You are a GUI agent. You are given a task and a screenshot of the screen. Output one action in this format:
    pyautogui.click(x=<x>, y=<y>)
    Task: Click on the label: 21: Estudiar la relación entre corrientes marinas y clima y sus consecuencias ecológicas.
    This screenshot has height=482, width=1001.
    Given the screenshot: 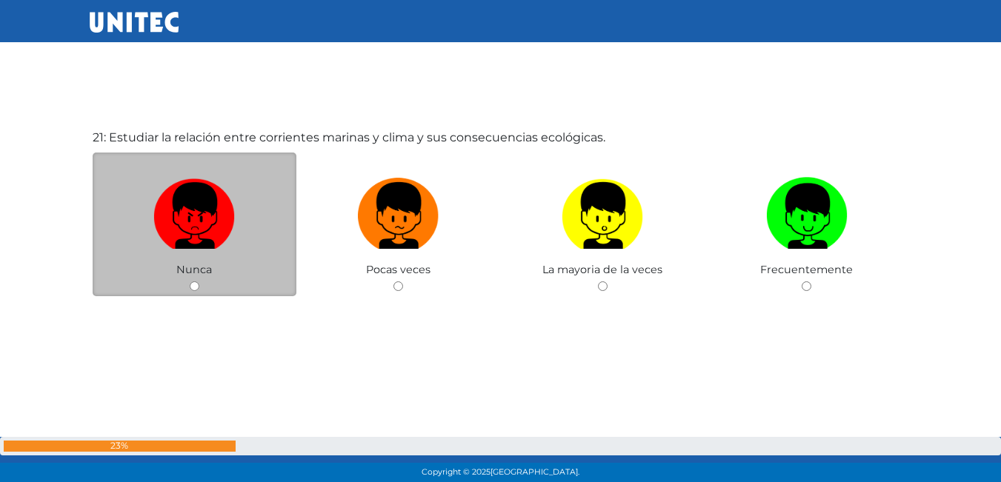 What is the action you would take?
    pyautogui.click(x=349, y=138)
    